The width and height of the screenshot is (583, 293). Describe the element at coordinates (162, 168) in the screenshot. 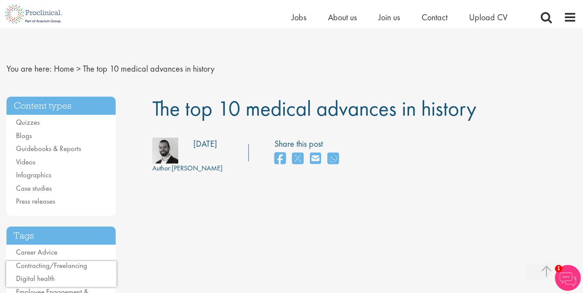

I see `span: Author:` at that location.